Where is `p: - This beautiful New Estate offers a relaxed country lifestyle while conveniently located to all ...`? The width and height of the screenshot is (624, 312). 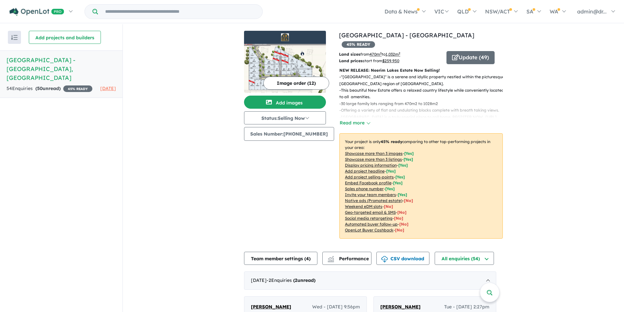 p: - This beautiful New Estate offers a relaxed country lifestyle while conveniently located to all ... is located at coordinates (423, 94).